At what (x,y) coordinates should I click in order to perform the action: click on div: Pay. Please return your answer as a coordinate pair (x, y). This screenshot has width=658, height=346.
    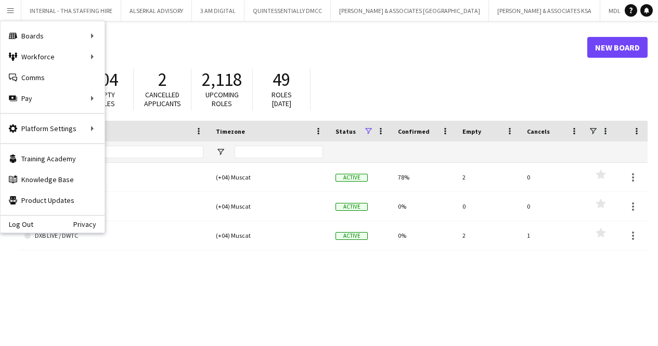
    Looking at the image, I should click on (53, 98).